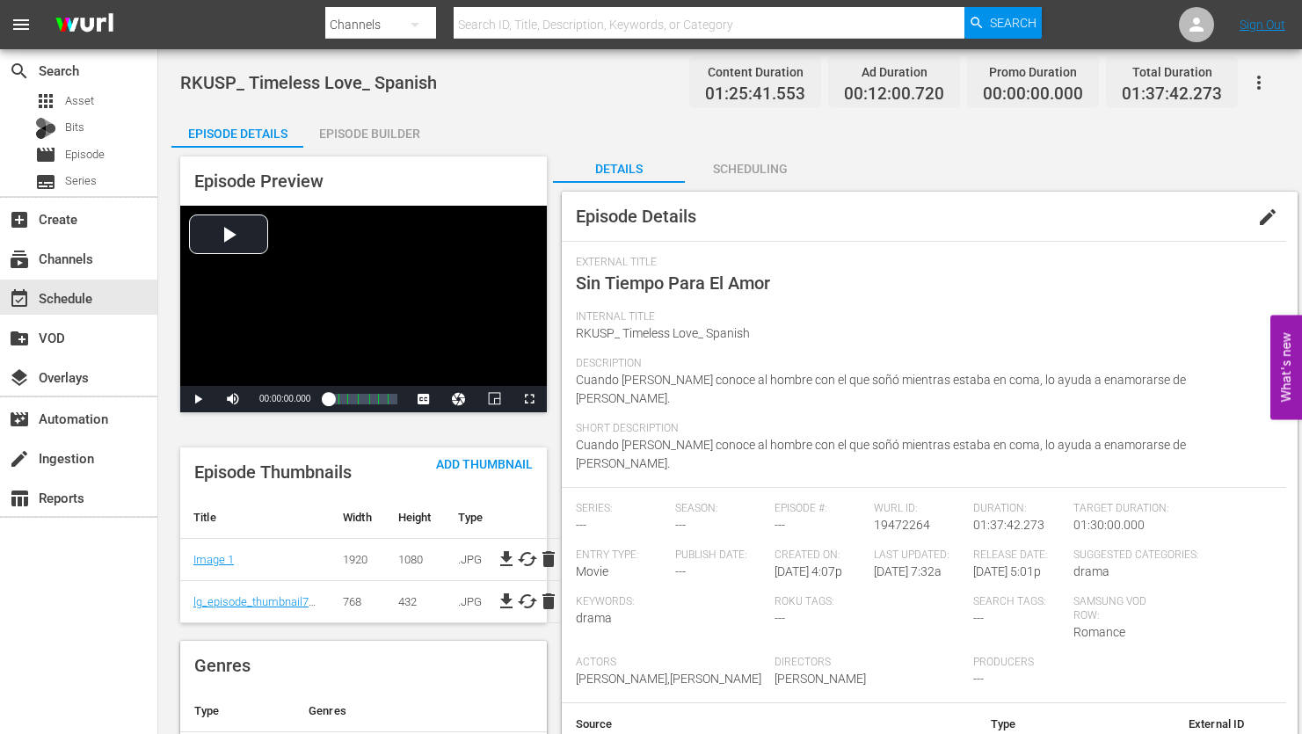 This screenshot has height=734, width=1302. Describe the element at coordinates (918, 509) in the screenshot. I see `span: Wurl ID:` at that location.